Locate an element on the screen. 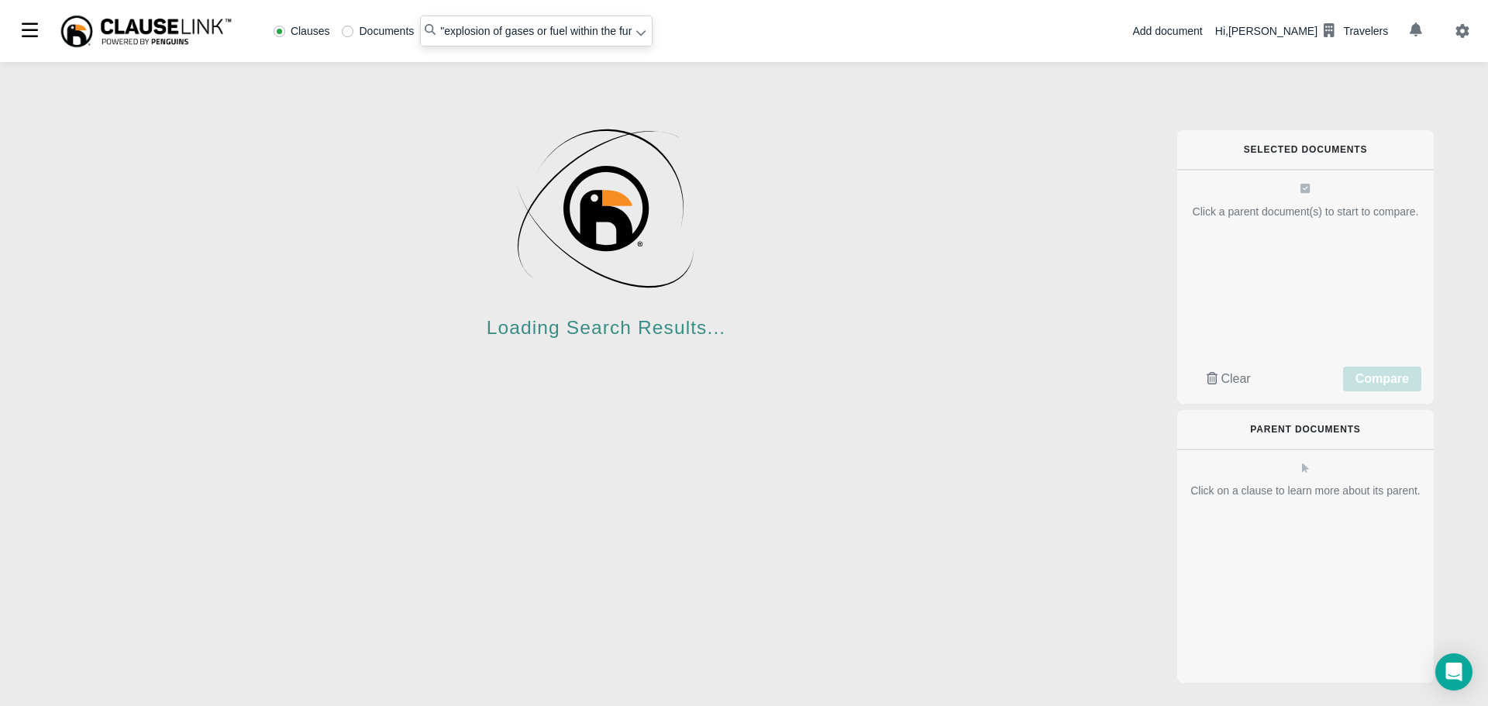 The image size is (1488, 706). div: Open Intercom Messenger is located at coordinates (1454, 672).